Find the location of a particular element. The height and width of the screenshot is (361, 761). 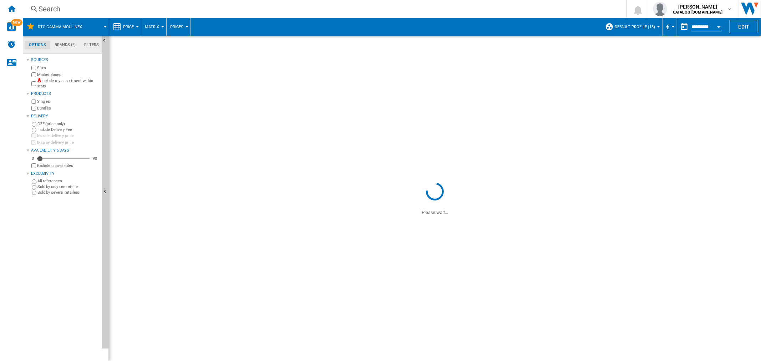

div: Matrix is located at coordinates (154, 27).